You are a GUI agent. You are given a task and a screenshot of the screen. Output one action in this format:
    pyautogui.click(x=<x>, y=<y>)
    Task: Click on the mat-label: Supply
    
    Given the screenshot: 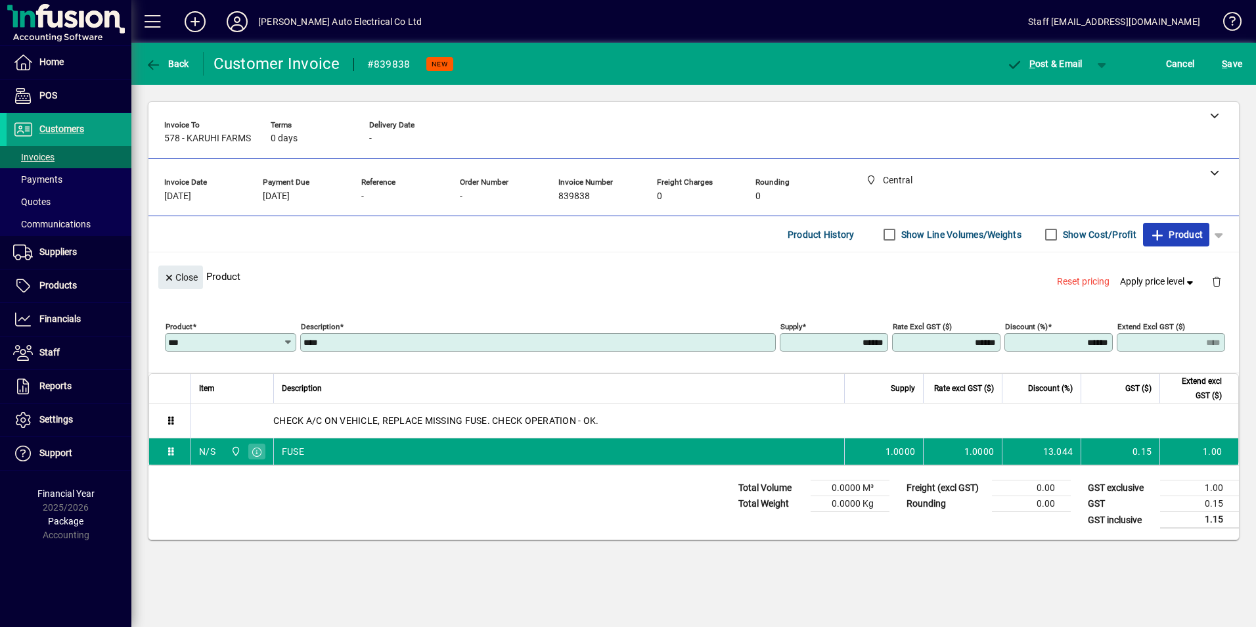 What is the action you would take?
    pyautogui.click(x=791, y=327)
    